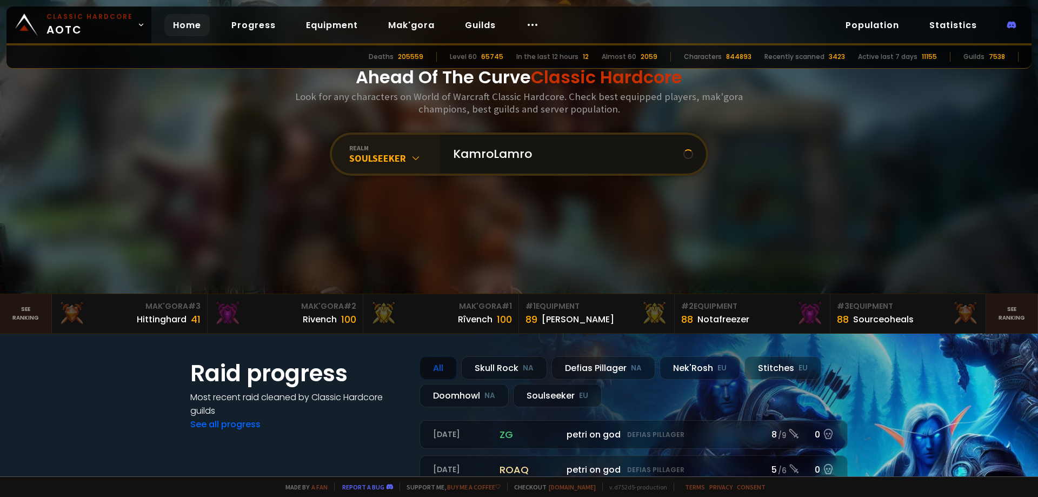 The image size is (1038, 497). Describe the element at coordinates (196, 319) in the screenshot. I see `div: 41` at that location.